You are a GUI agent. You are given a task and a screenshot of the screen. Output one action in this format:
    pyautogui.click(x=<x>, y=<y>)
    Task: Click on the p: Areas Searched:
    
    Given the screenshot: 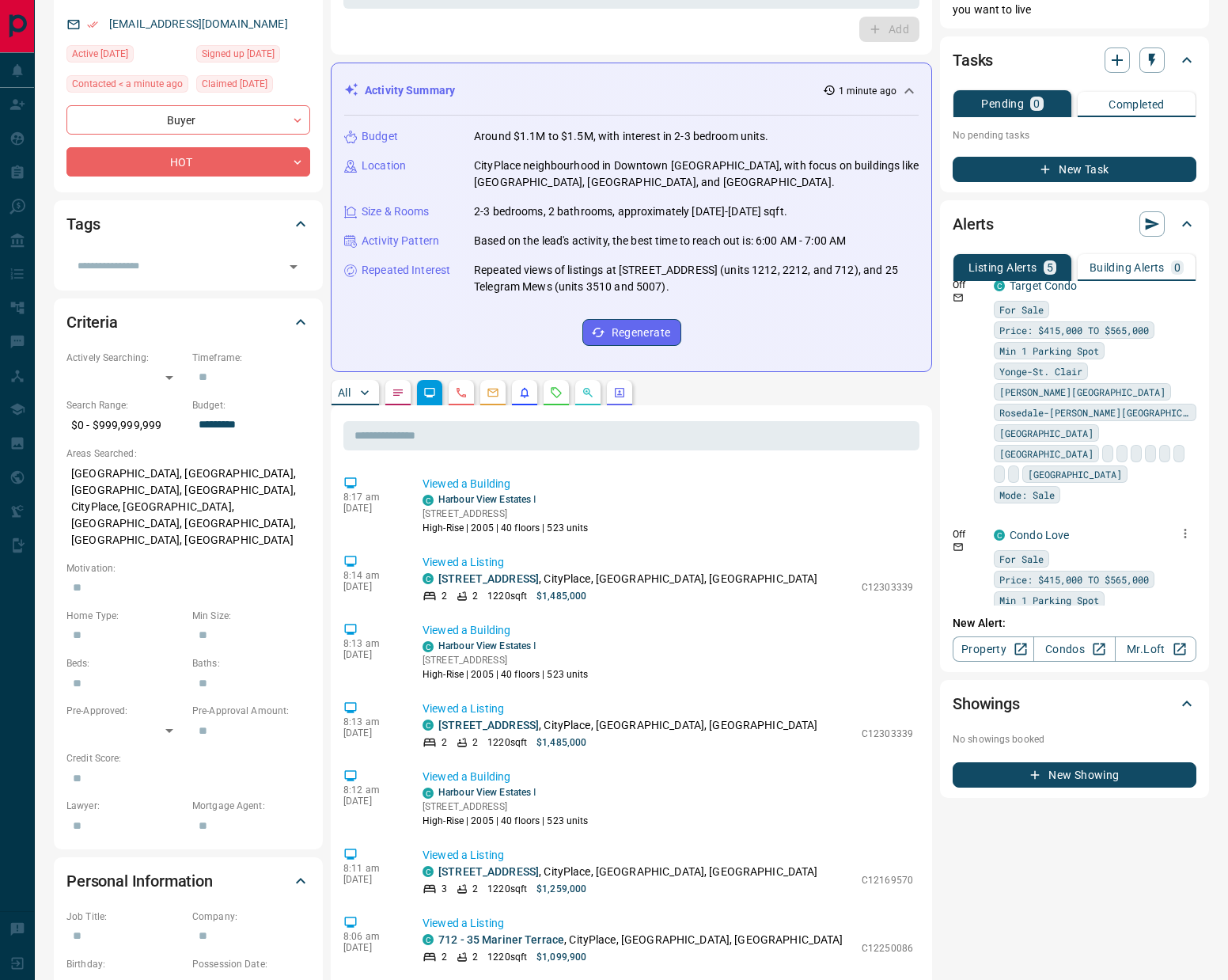 What is the action you would take?
    pyautogui.click(x=188, y=453)
    